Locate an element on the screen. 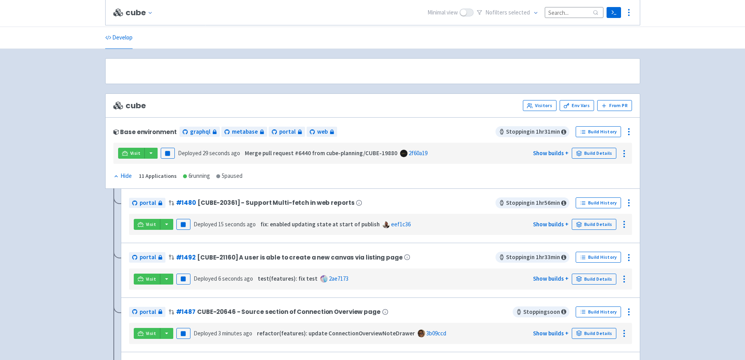 The image size is (745, 360). button: From PR is located at coordinates (614, 106).